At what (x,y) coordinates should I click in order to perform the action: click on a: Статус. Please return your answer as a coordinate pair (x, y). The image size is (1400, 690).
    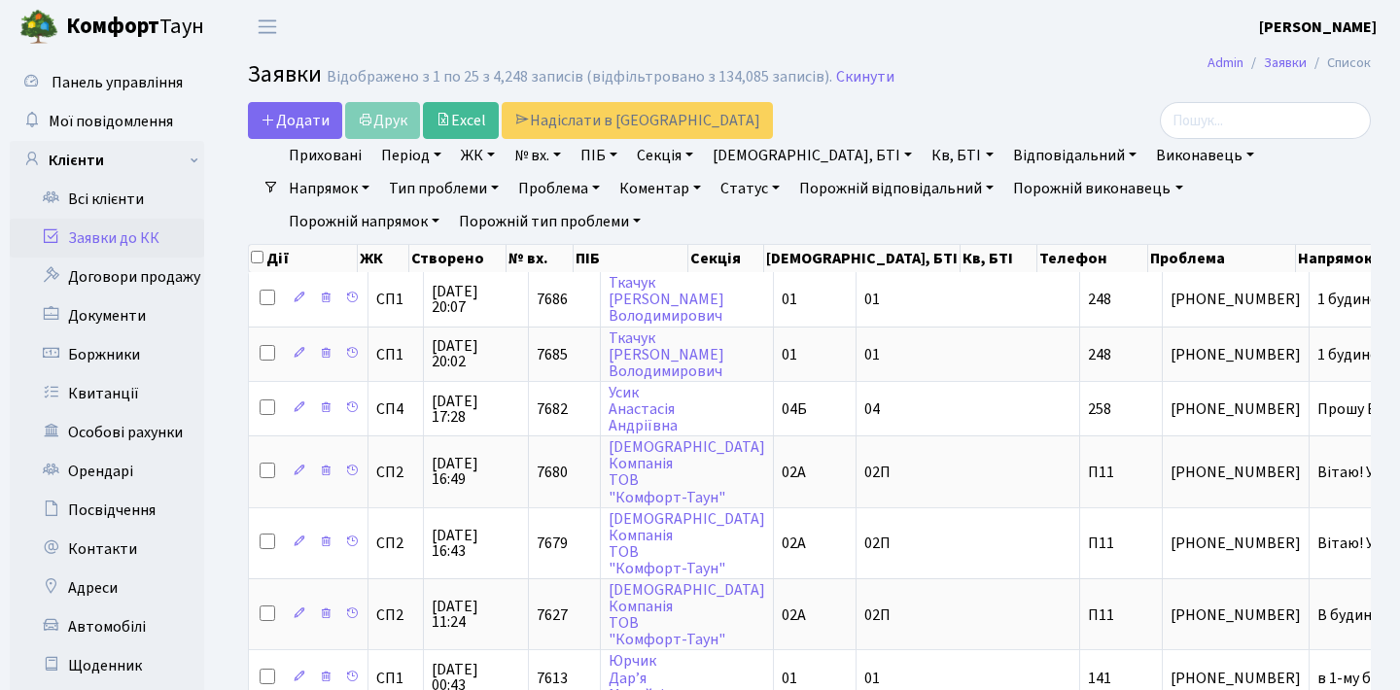
    Looking at the image, I should click on (750, 189).